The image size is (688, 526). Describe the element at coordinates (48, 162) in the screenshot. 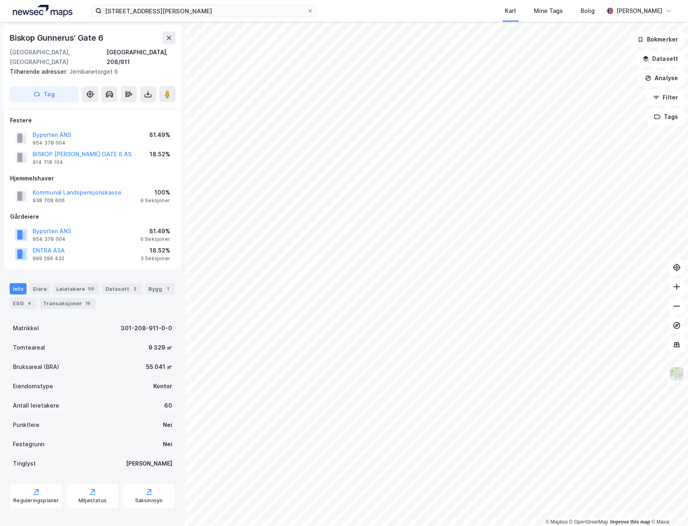

I see `div: 914 718 104` at that location.